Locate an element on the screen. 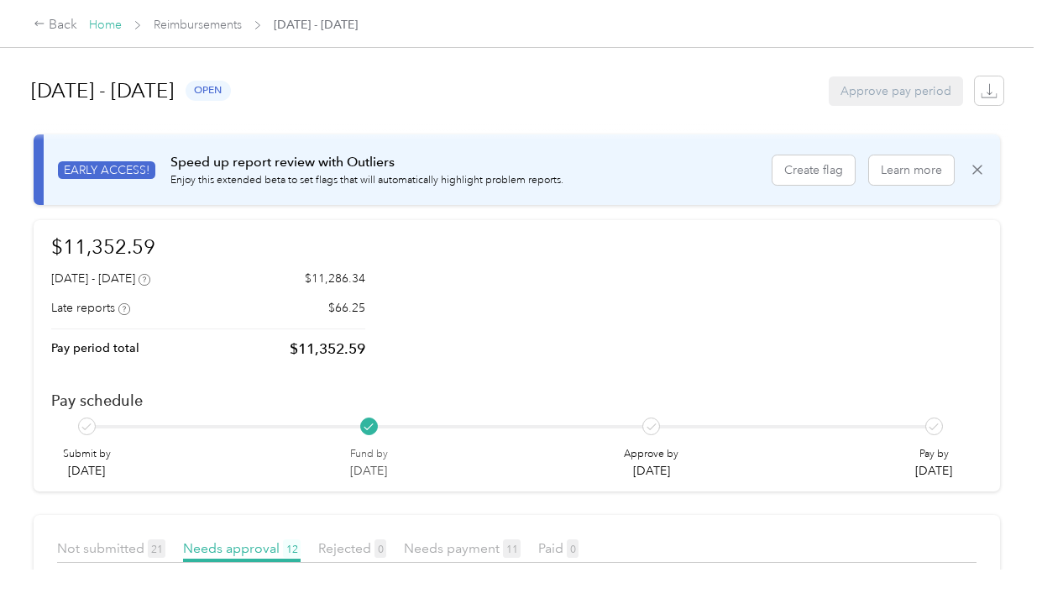 This screenshot has height=599, width=1042. a: Reimbursements is located at coordinates (197, 24).